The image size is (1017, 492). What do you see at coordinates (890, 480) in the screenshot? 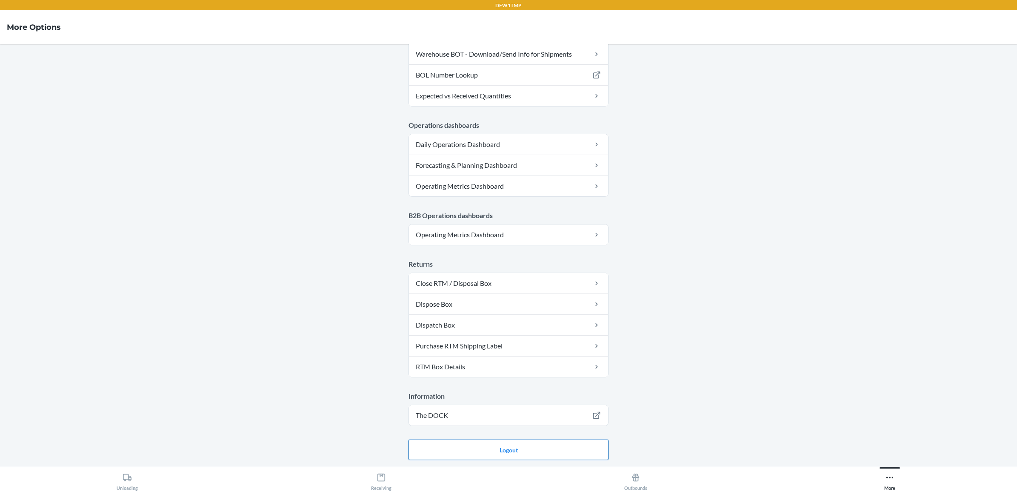
I see `div: More` at bounding box center [890, 480].